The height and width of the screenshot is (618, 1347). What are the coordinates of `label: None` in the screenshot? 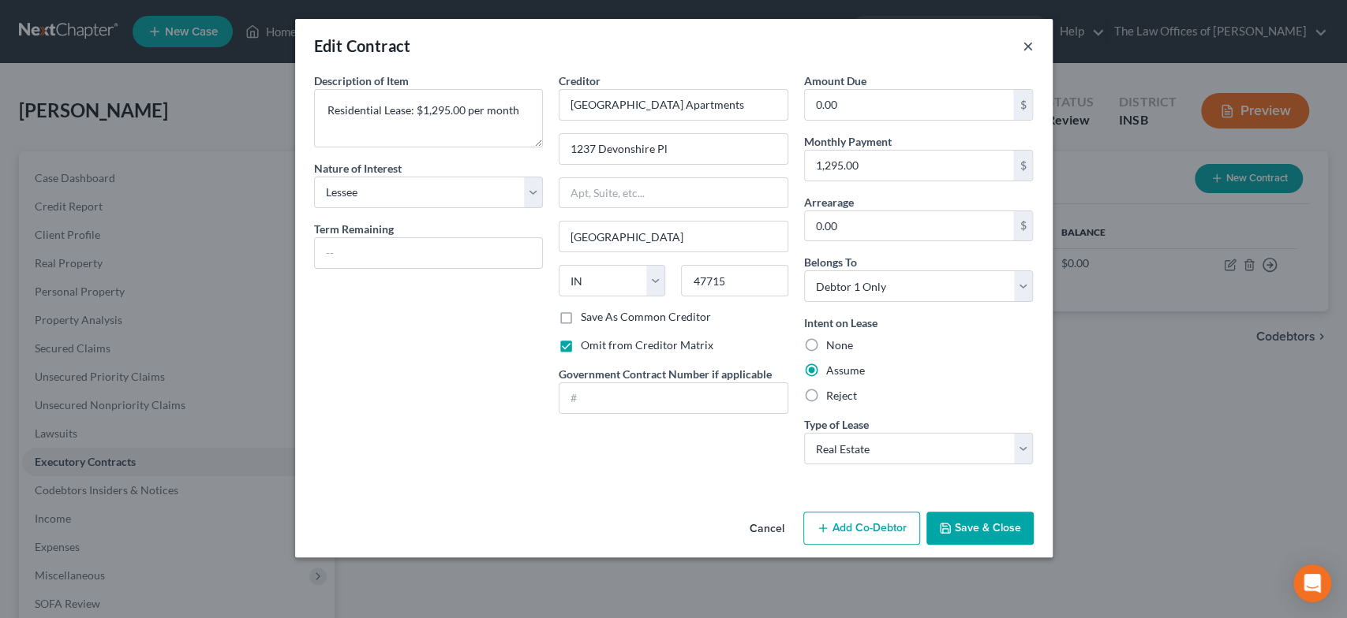 It's located at (839, 346).